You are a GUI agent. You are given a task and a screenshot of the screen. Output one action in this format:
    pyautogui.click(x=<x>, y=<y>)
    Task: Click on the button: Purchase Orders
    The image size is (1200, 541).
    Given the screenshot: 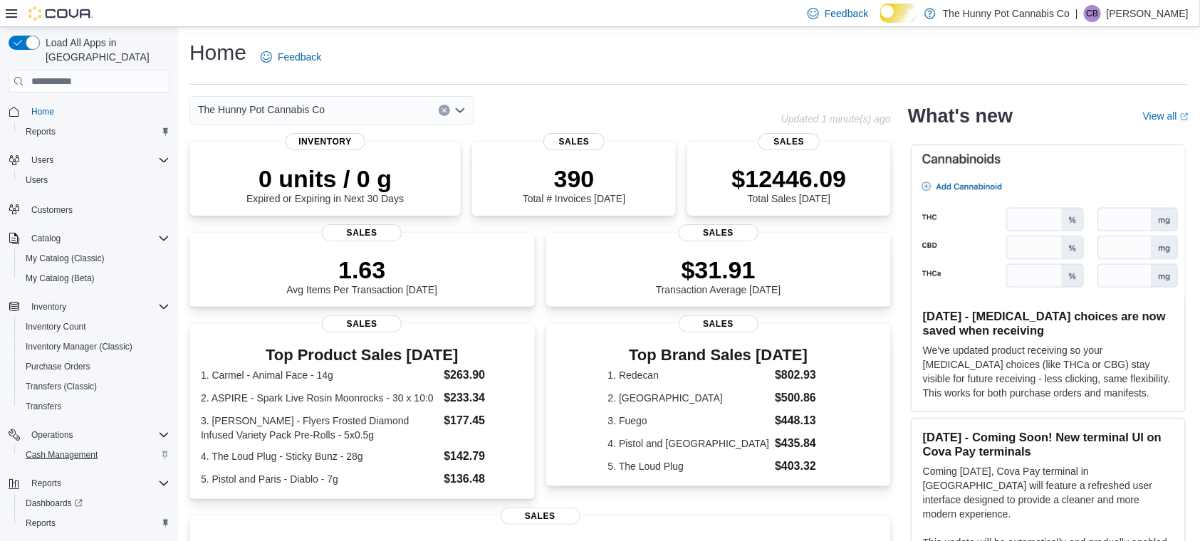 What is the action you would take?
    pyautogui.click(x=95, y=367)
    